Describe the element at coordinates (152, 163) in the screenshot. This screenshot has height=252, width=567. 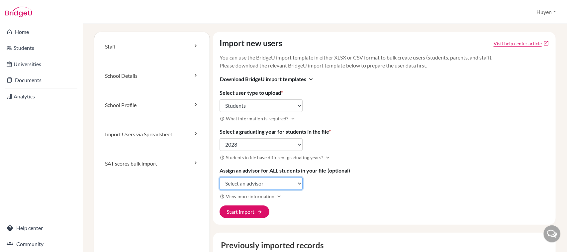
I see `a: SAT scores bulk import` at that location.